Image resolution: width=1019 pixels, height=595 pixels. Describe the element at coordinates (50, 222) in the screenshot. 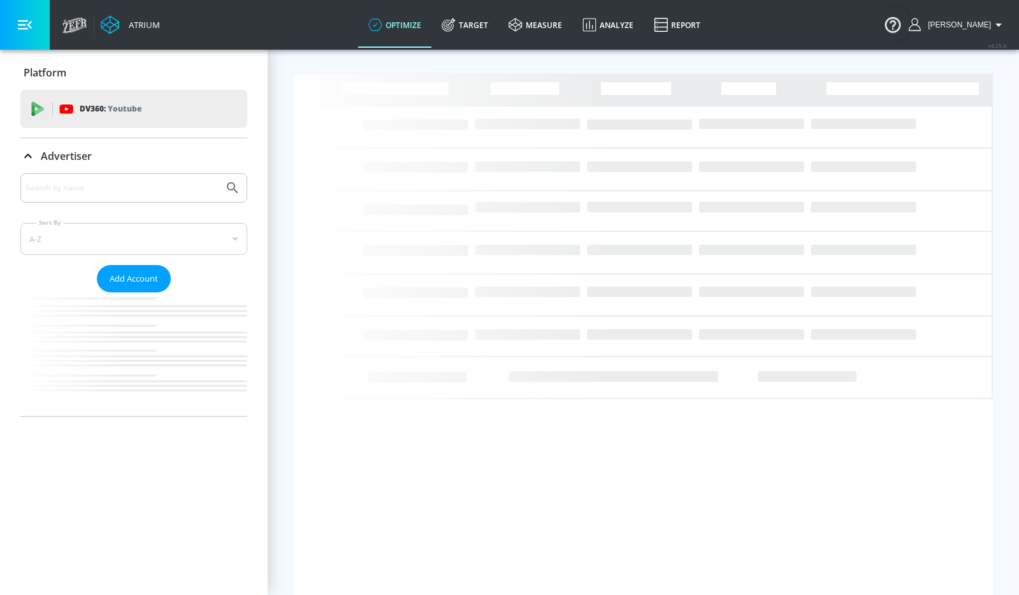

I see `label: Sort By` at that location.